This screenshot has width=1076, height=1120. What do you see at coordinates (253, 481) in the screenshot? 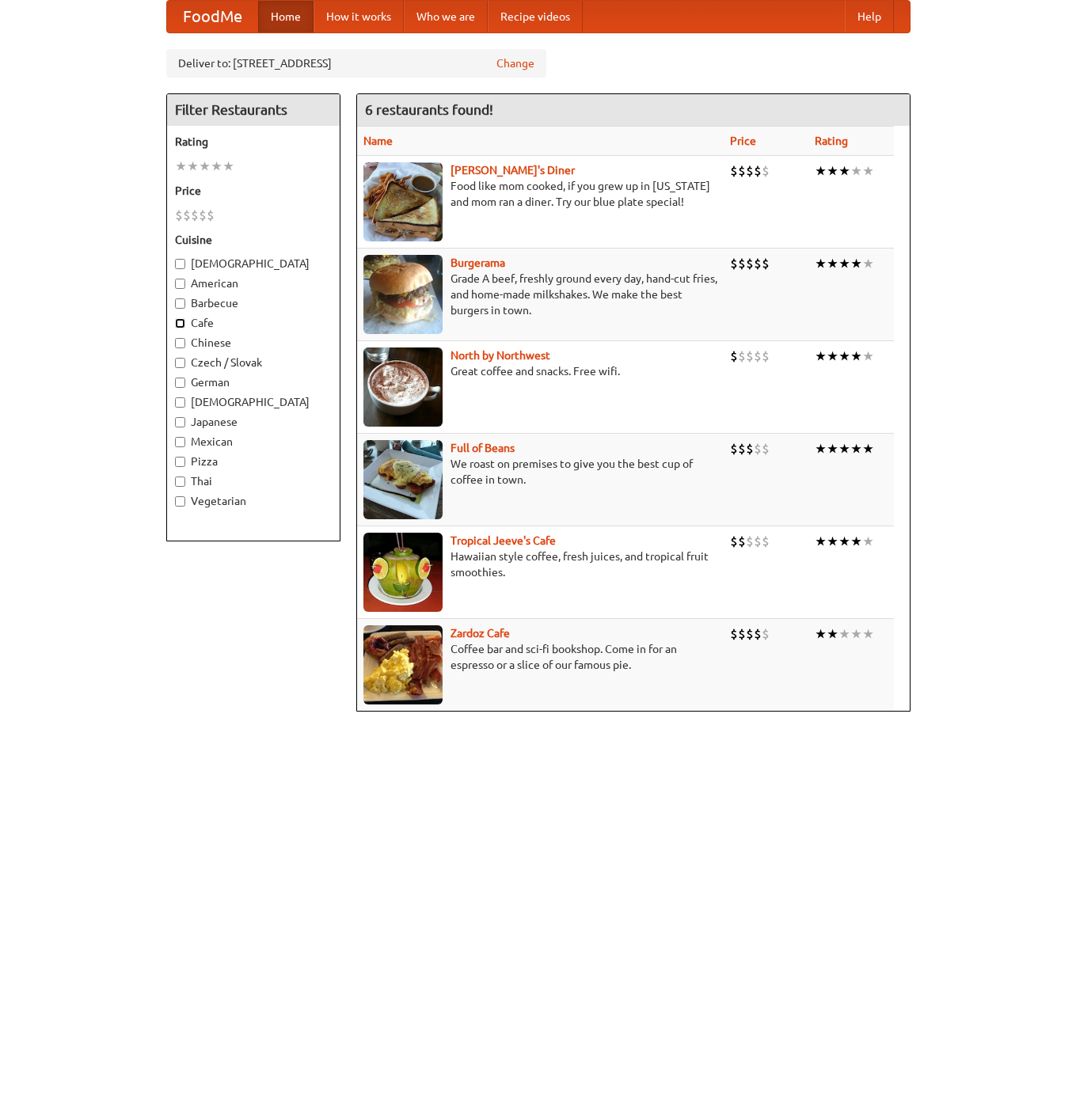
I see `label: Thai` at bounding box center [253, 481].